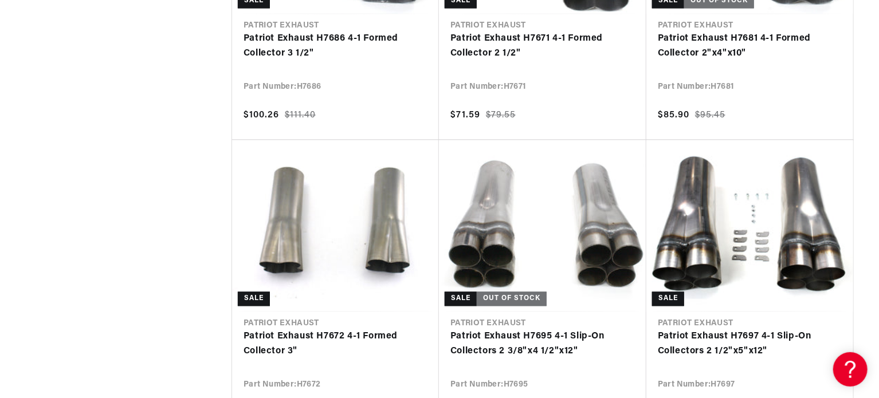  Describe the element at coordinates (543, 344) in the screenshot. I see `a: Patriot Exhaust H7695 4-1 Slip-On Collectors 2 3/8"x4 1/2"x12"` at that location.